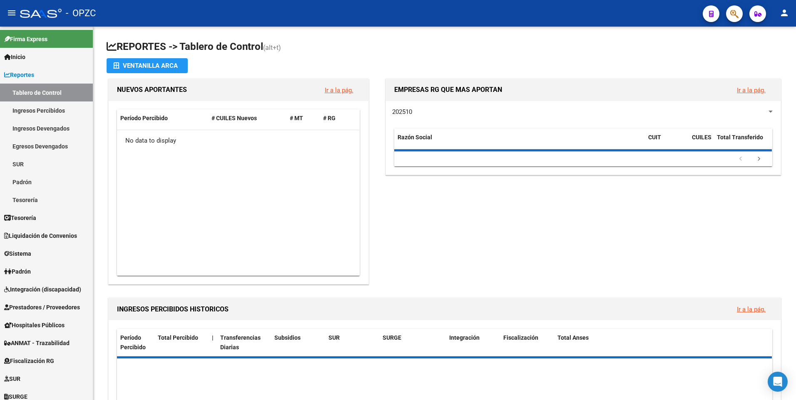 This screenshot has width=796, height=400. Describe the element at coordinates (448, 89) in the screenshot. I see `span: EMPRESAS RG QUE MAS APORTAN` at that location.